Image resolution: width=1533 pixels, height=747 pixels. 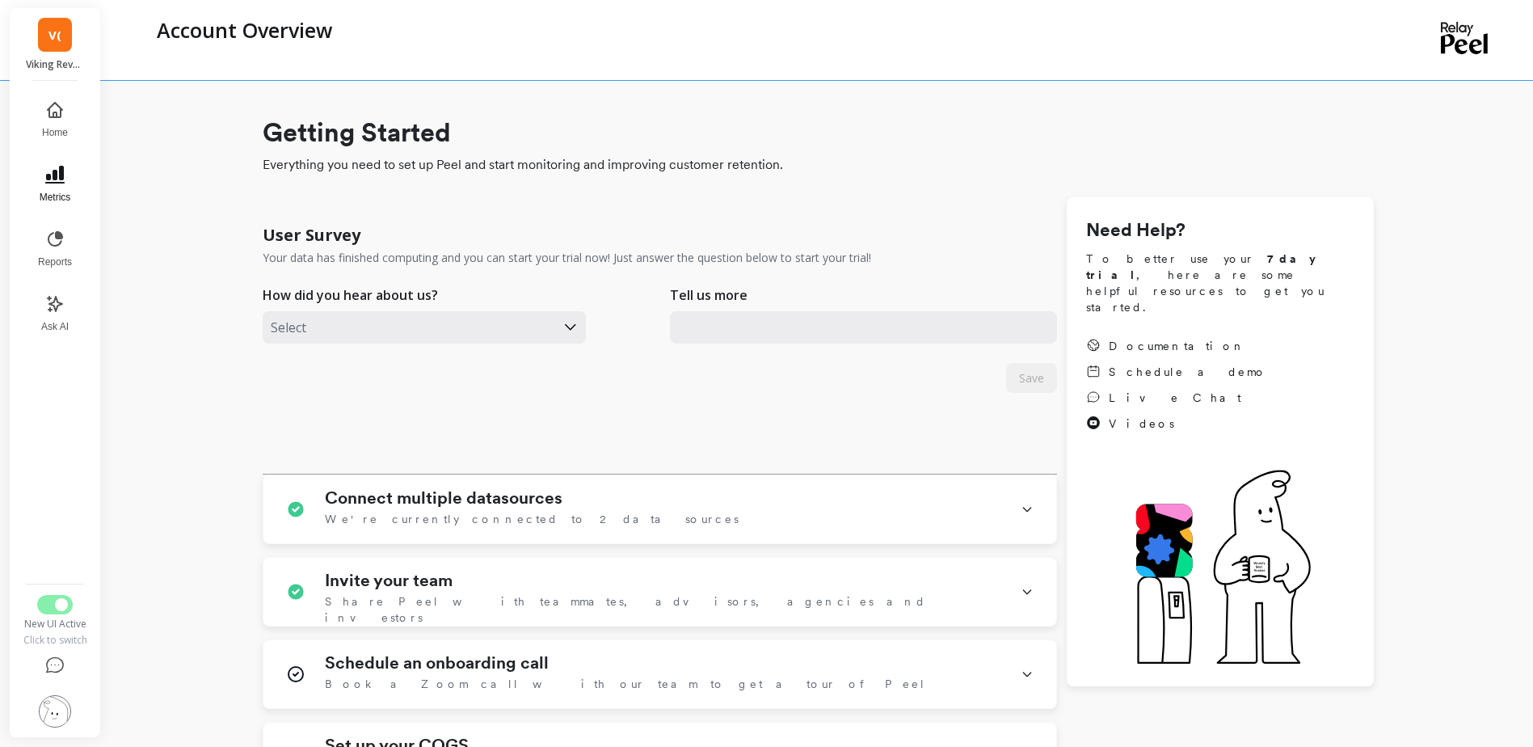 I want to click on span: To better use your , here are some helpful resources to get you started., so click(x=1220, y=283).